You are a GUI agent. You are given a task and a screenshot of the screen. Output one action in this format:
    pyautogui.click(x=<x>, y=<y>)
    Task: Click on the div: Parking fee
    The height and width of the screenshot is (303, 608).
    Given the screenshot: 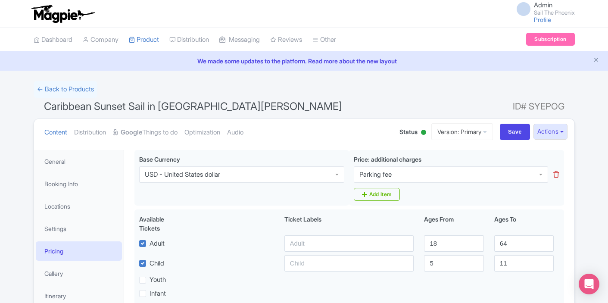 What is the action you would take?
    pyautogui.click(x=376, y=175)
    